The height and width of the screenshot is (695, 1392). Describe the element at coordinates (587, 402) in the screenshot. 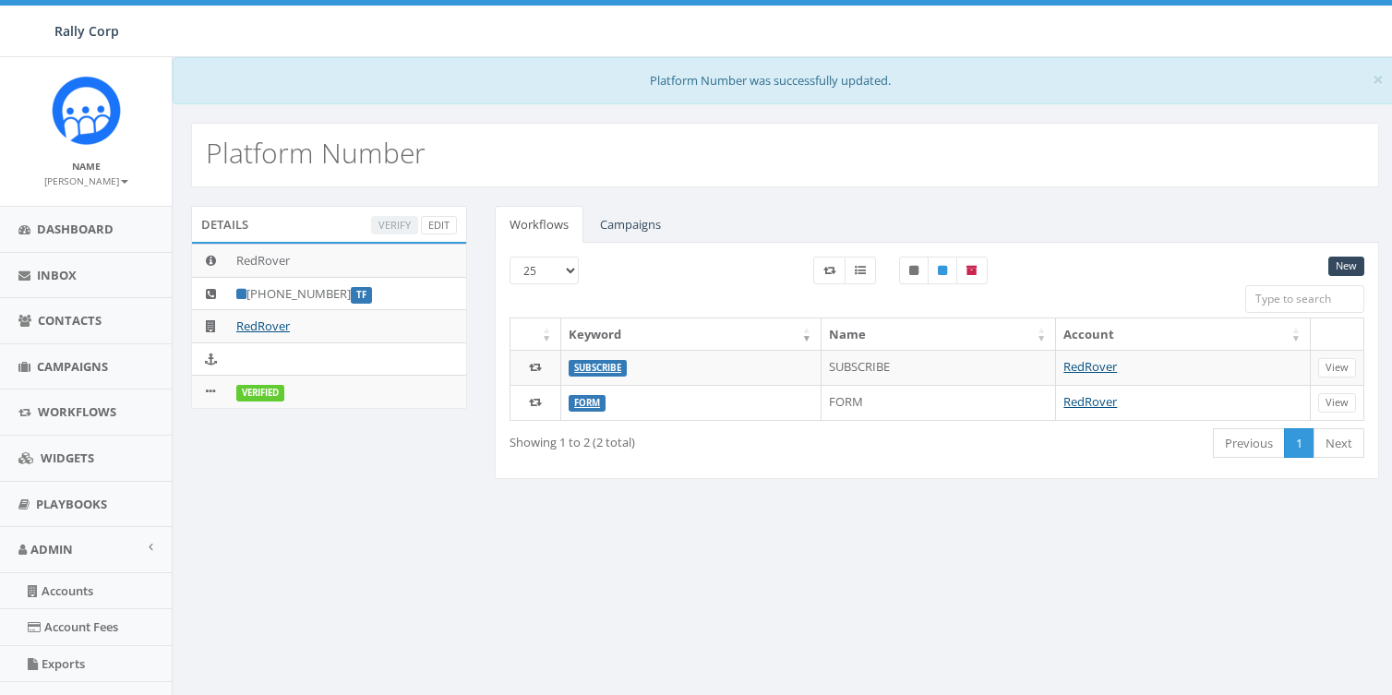

I see `a: FORM` at that location.